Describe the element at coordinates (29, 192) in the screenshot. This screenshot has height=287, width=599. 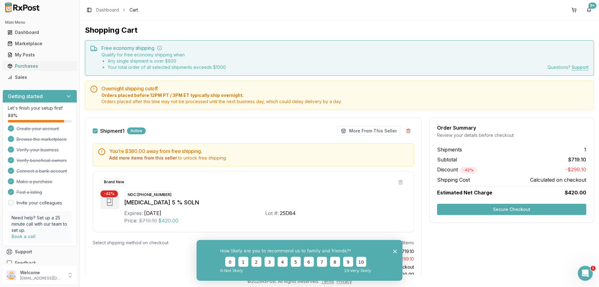
I see `span: Post a listing` at that location.